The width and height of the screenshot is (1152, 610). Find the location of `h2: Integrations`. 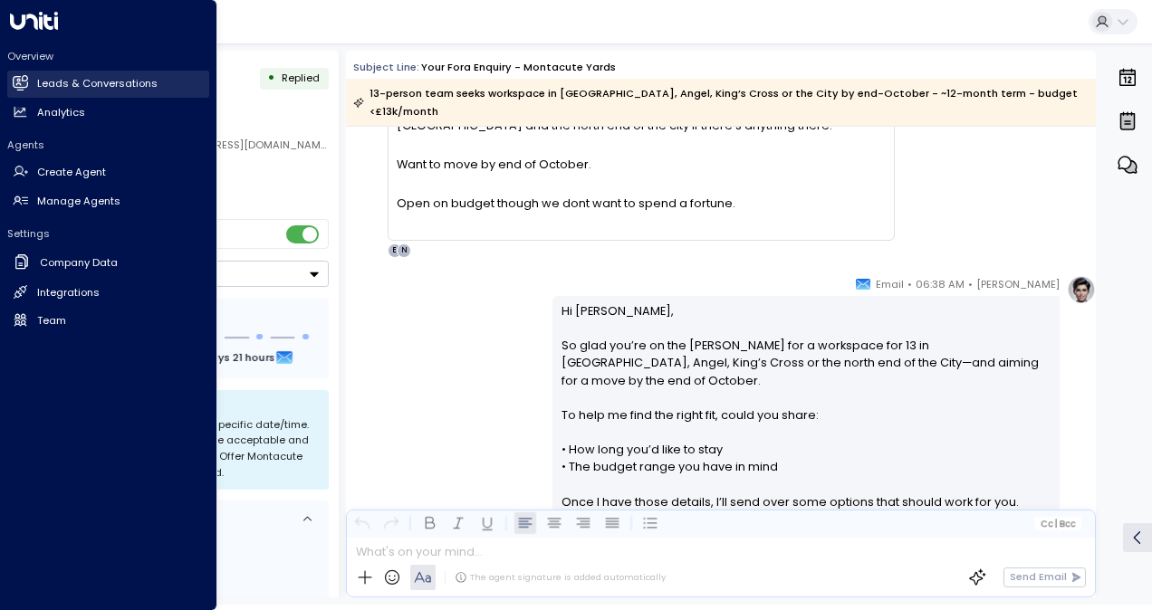

h2: Integrations is located at coordinates (68, 292).